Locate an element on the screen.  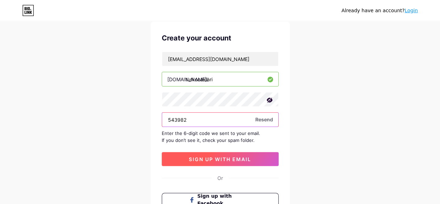
button: sign up with email is located at coordinates (220, 159).